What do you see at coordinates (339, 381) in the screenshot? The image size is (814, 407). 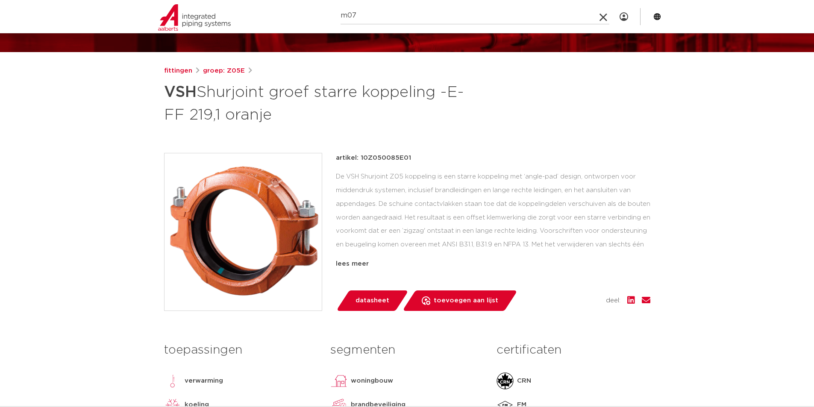 I see `img: woningbouw` at bounding box center [339, 381].